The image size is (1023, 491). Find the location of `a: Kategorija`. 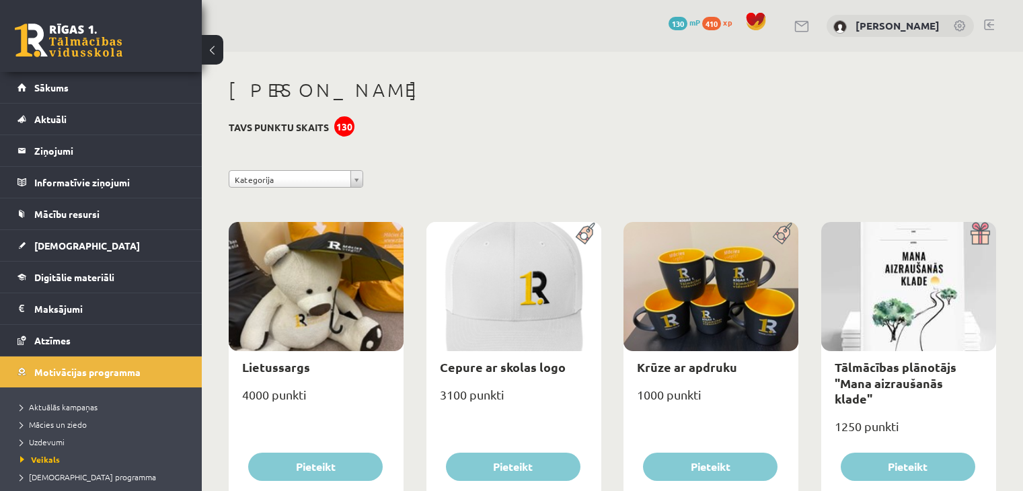

a: Kategorija is located at coordinates (296, 179).